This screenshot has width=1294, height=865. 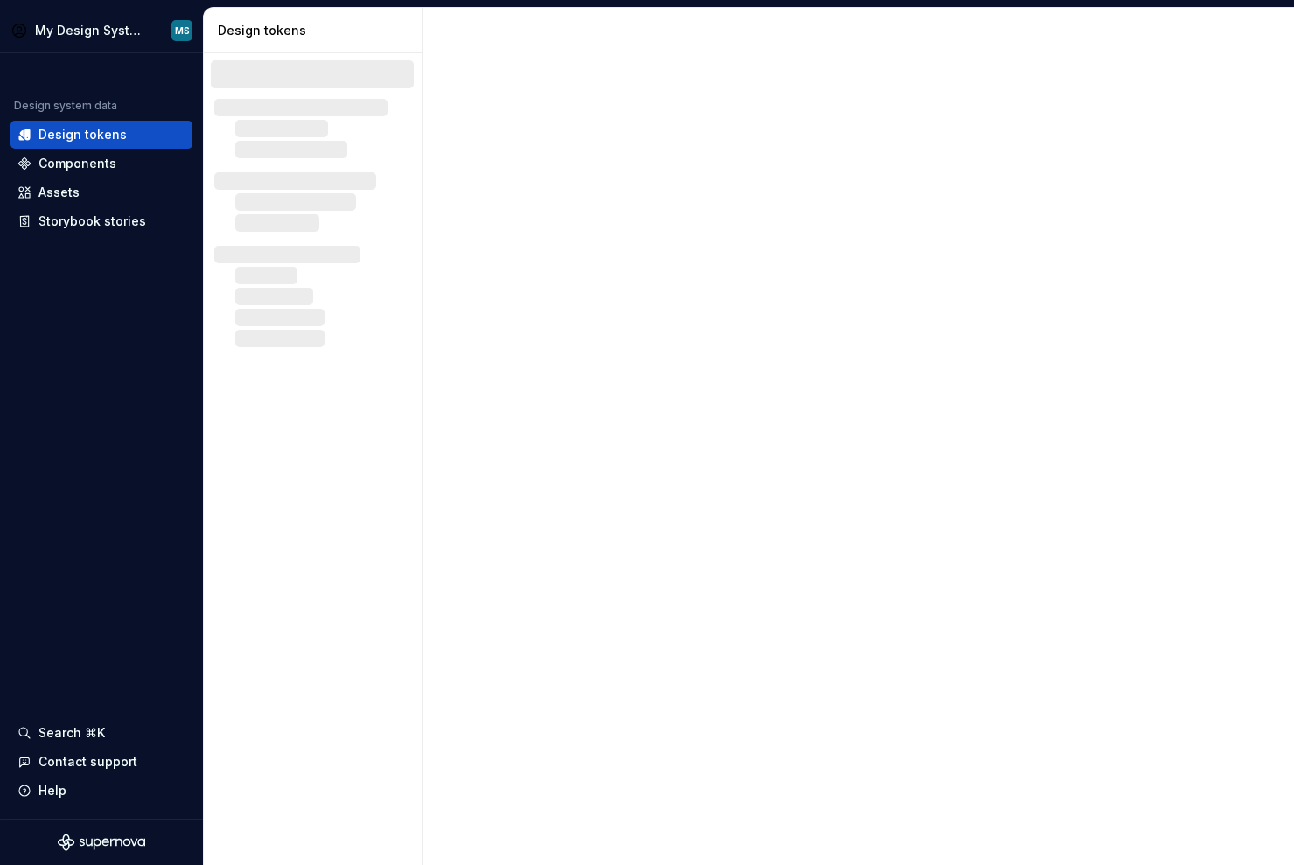 What do you see at coordinates (182, 31) in the screenshot?
I see `div: MS` at bounding box center [182, 31].